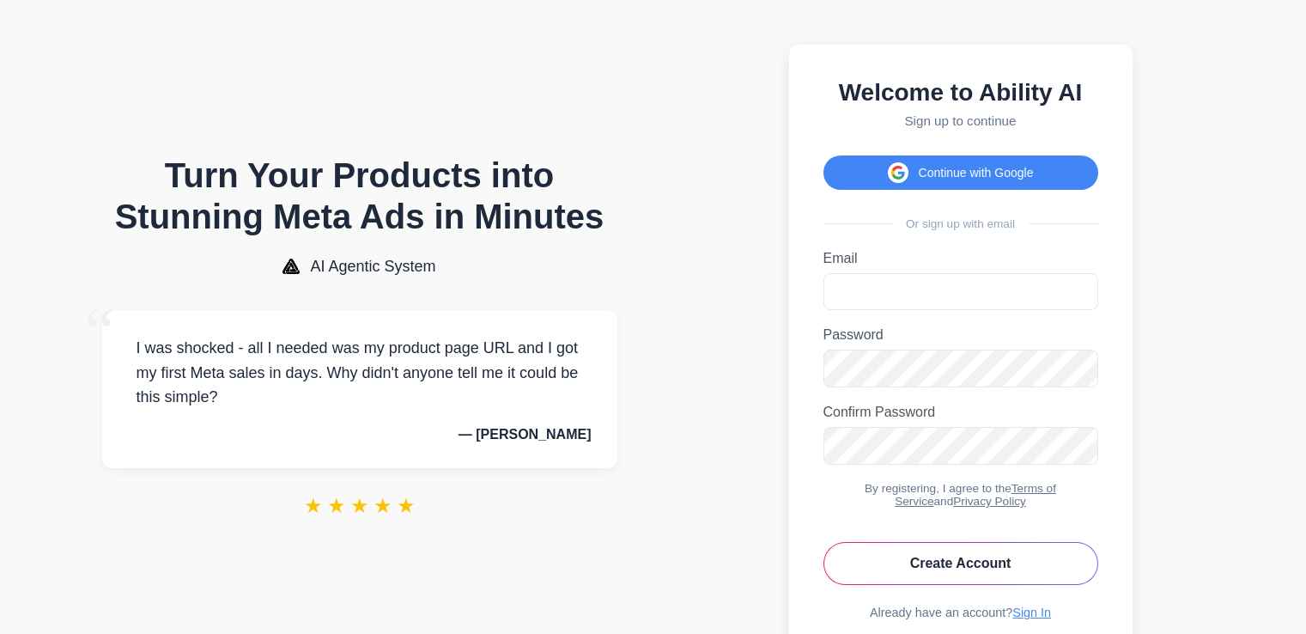 This screenshot has width=1306, height=634. I want to click on p: I was shocked - all I needed was my product page URL and I got my first Meta sales in days. Why d..., so click(360, 373).